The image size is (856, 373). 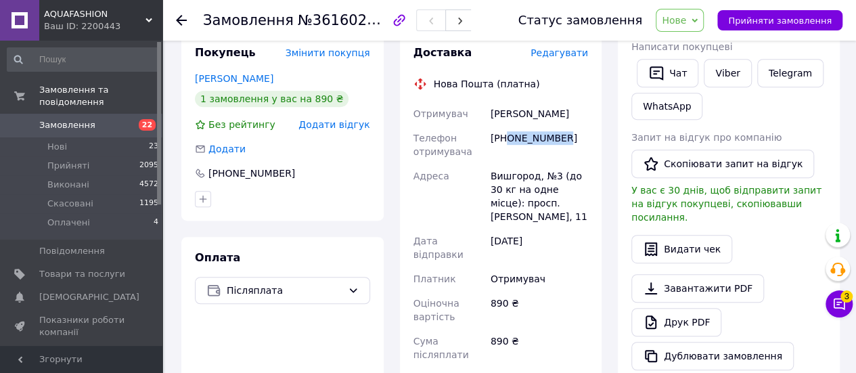 I want to click on span: Нове, so click(x=674, y=20).